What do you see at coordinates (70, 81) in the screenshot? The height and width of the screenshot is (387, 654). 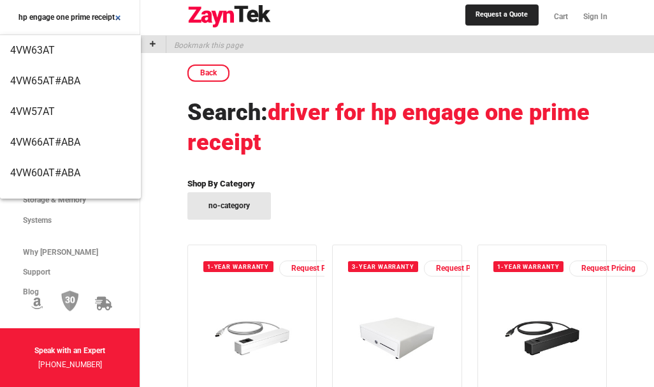 I see `span: 4VW65AT#ABA` at bounding box center [70, 81].